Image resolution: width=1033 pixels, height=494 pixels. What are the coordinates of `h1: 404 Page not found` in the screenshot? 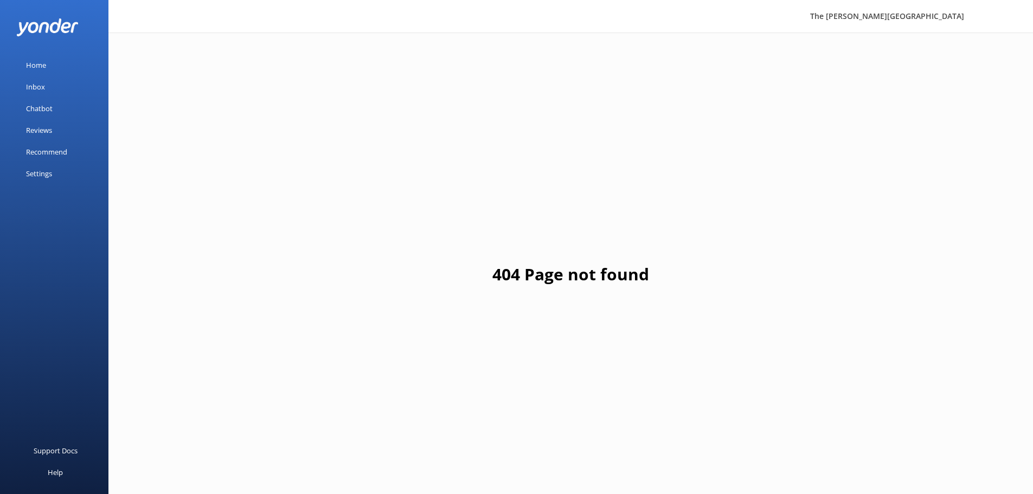 It's located at (571, 274).